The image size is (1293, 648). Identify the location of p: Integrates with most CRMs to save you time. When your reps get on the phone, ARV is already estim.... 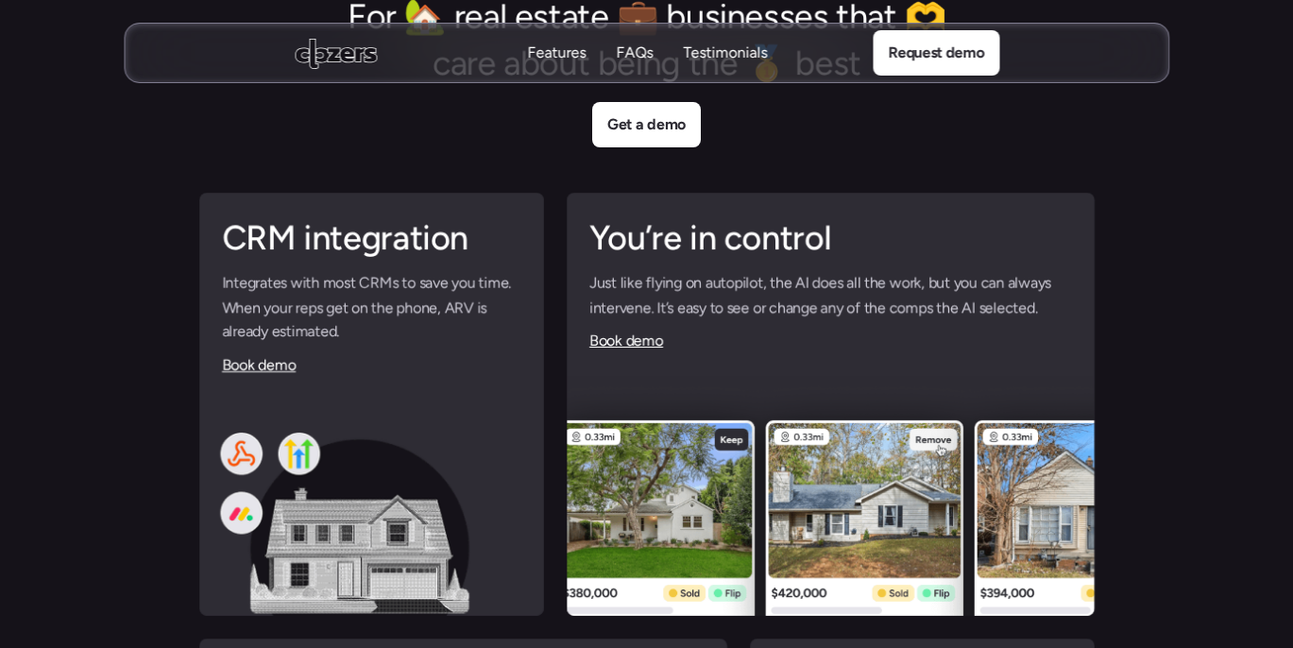
(371, 307).